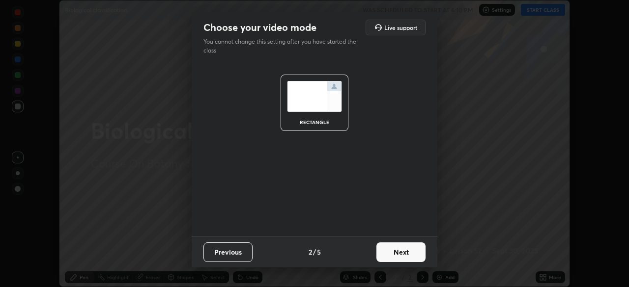 This screenshot has width=629, height=287. I want to click on button: Previous, so click(228, 253).